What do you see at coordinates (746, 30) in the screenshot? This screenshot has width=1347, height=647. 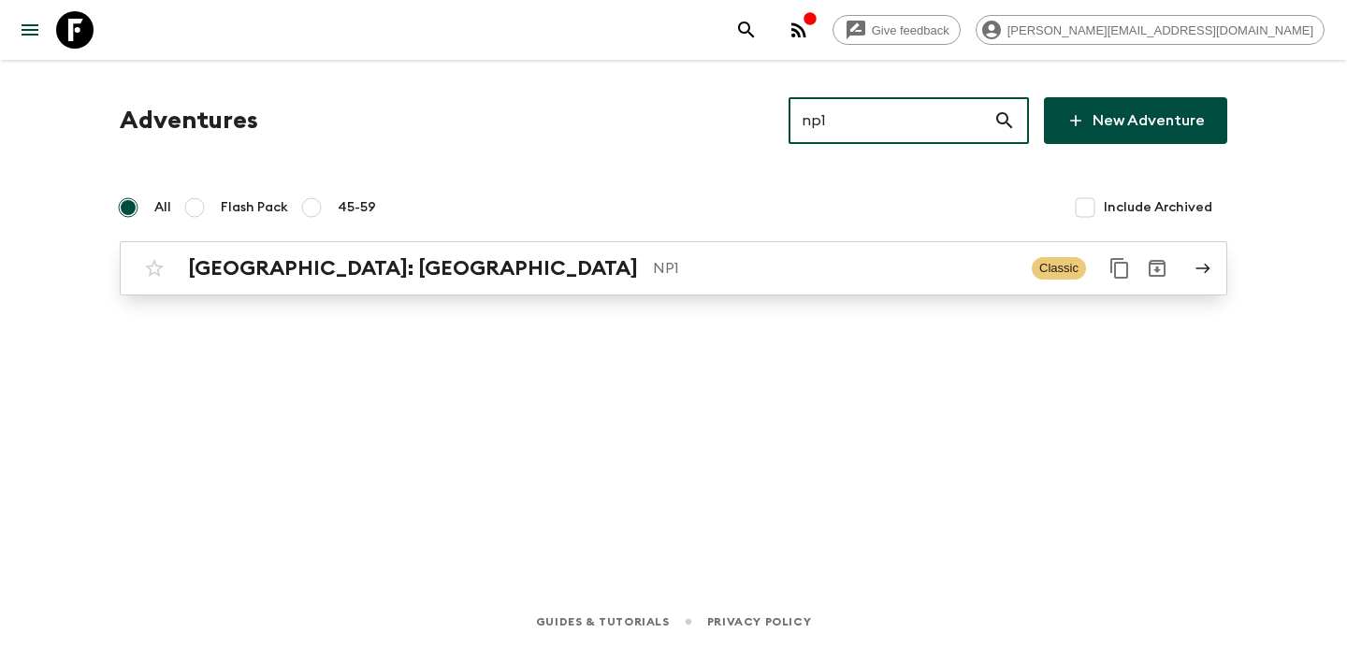 I see `button: search adventures` at bounding box center [746, 30].